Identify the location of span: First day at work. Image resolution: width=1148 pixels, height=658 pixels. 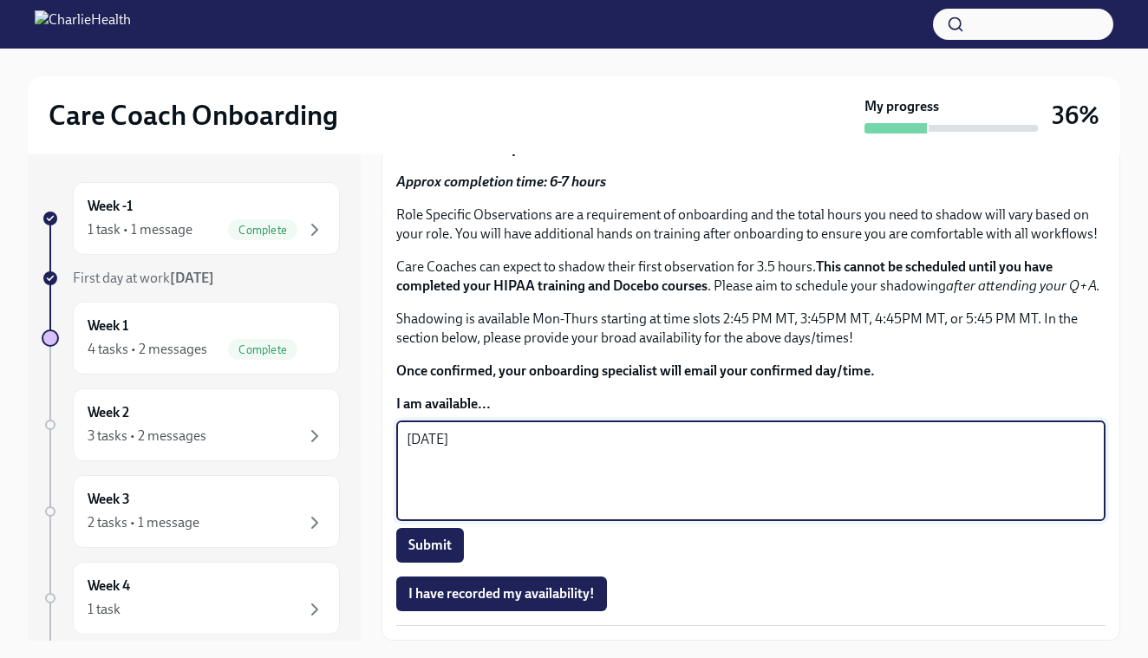
(143, 278).